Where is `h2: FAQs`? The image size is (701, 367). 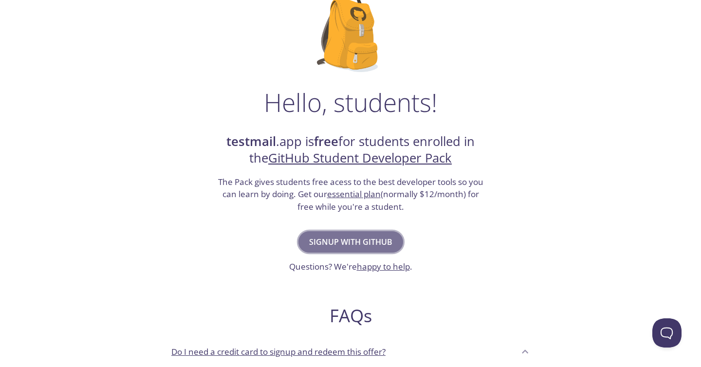 h2: FAQs is located at coordinates (351, 316).